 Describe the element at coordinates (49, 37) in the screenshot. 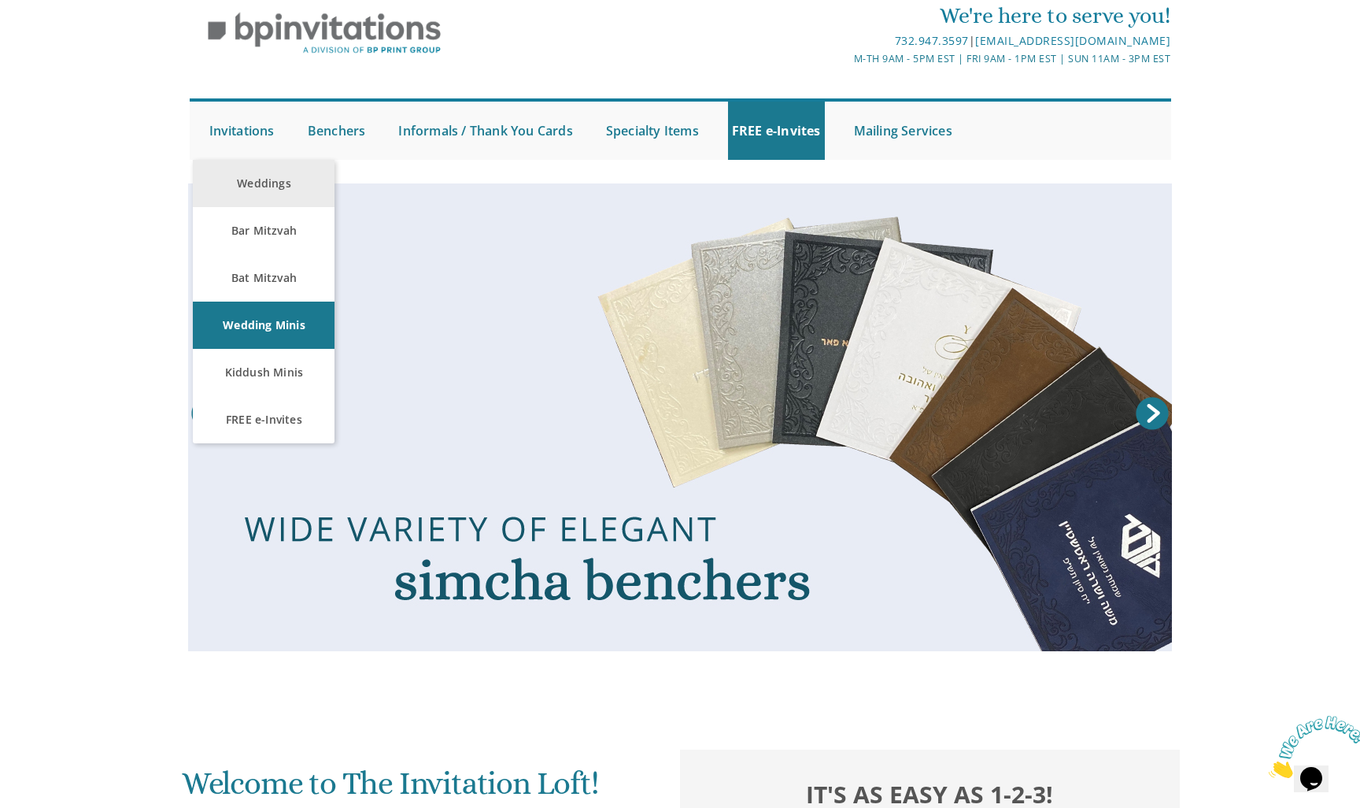

I see `div: CloseChat attention grabber` at that location.